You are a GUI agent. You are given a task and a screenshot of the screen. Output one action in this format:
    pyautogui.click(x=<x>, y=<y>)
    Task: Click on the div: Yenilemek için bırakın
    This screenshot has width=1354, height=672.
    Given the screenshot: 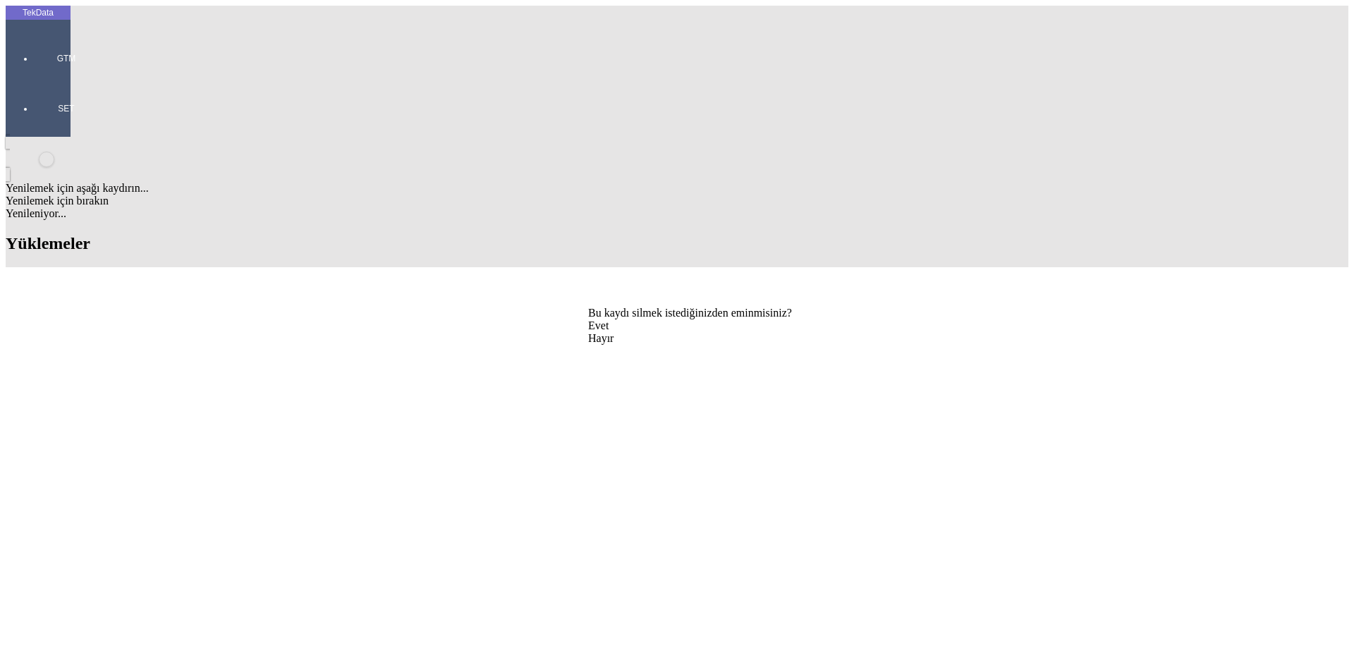 What is the action you would take?
    pyautogui.click(x=677, y=201)
    